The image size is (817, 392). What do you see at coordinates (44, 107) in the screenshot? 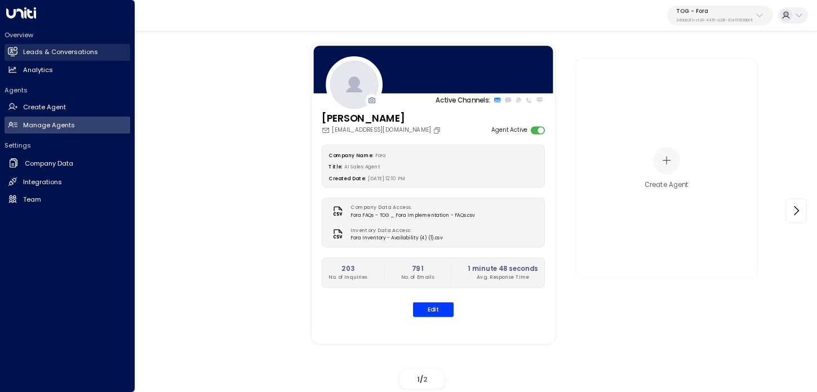
I see `h2: Create Agent` at bounding box center [44, 107].